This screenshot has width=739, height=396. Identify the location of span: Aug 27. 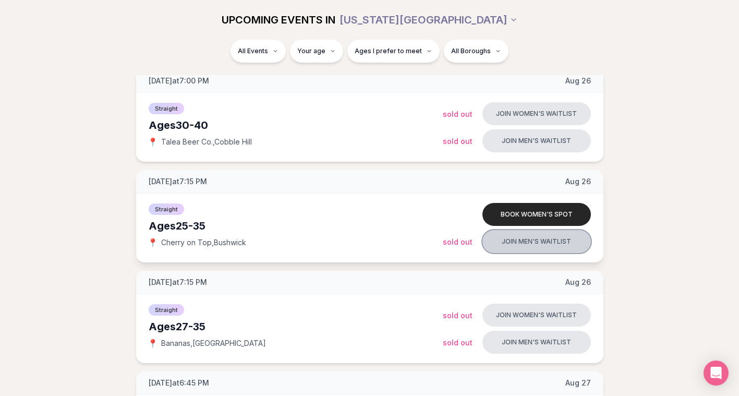
(578, 383).